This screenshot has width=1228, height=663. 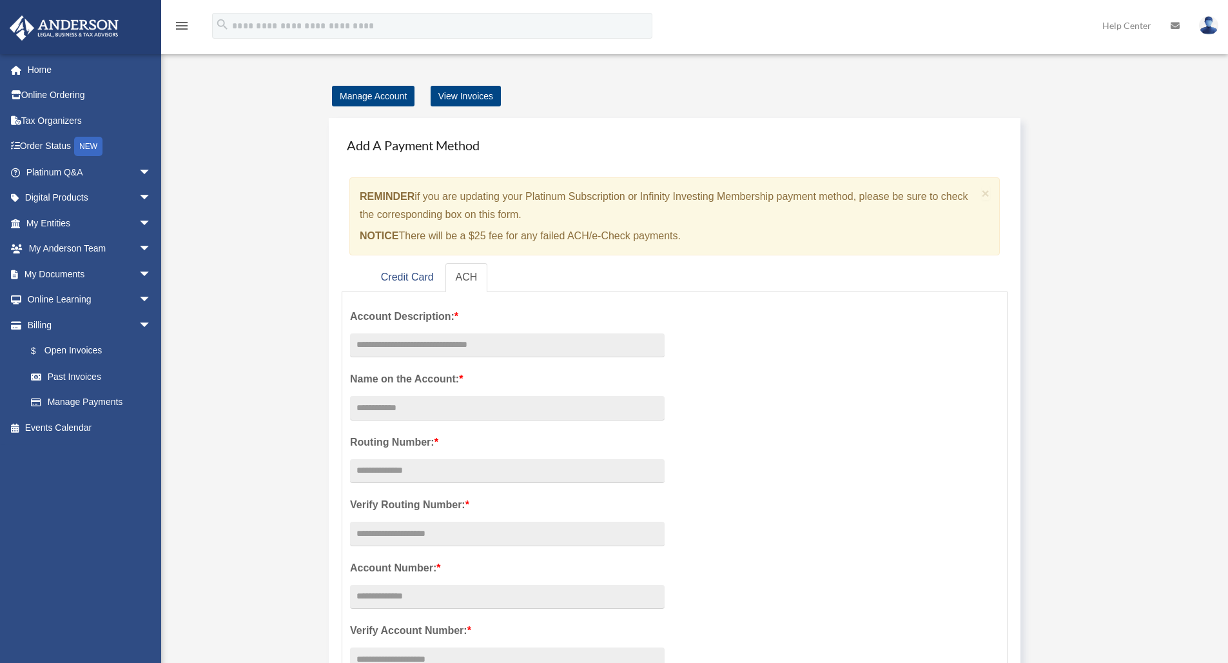 What do you see at coordinates (91, 402) in the screenshot?
I see `a: Manage Payments` at bounding box center [91, 402].